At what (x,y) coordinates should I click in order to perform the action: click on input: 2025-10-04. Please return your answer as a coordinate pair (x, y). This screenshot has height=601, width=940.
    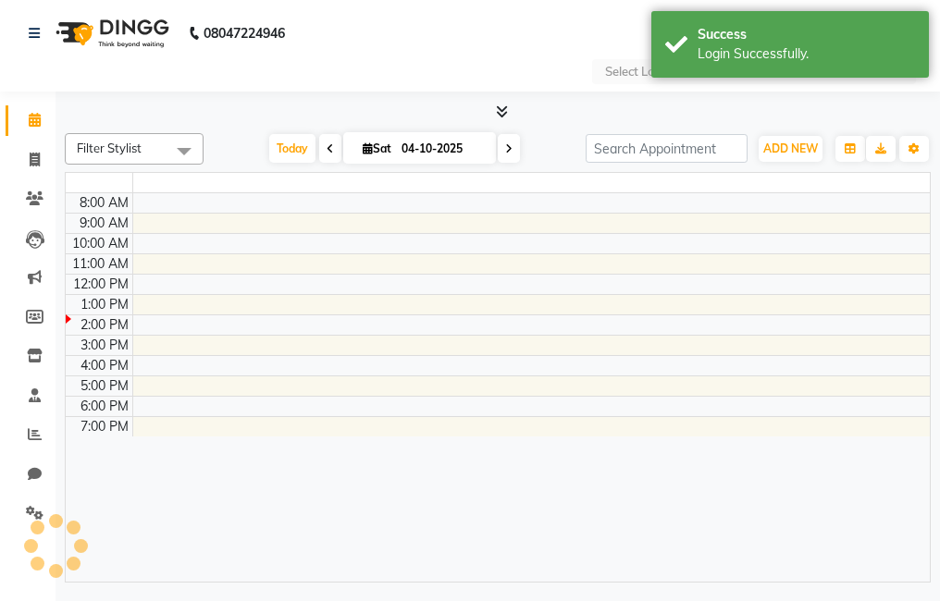
    Looking at the image, I should click on (442, 149).